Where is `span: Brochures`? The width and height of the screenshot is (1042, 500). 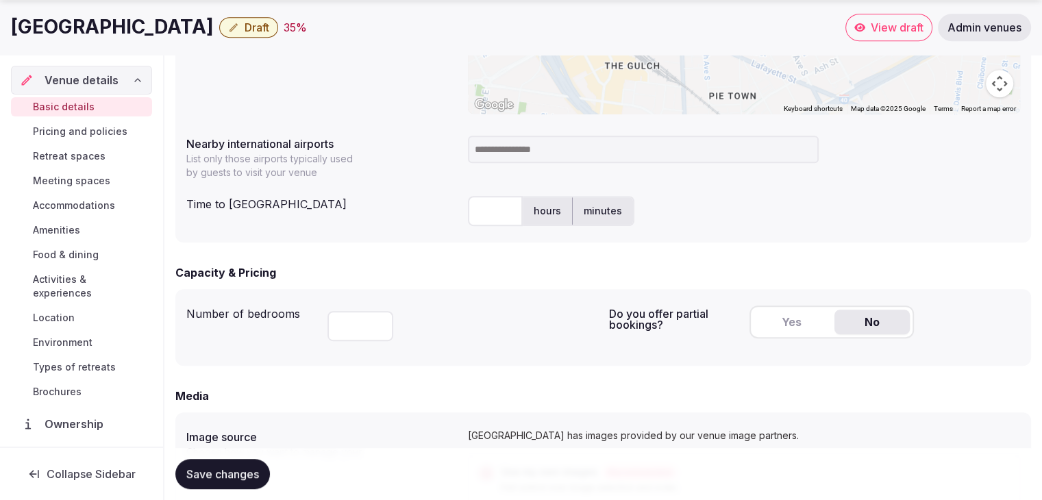 span: Brochures is located at coordinates (57, 392).